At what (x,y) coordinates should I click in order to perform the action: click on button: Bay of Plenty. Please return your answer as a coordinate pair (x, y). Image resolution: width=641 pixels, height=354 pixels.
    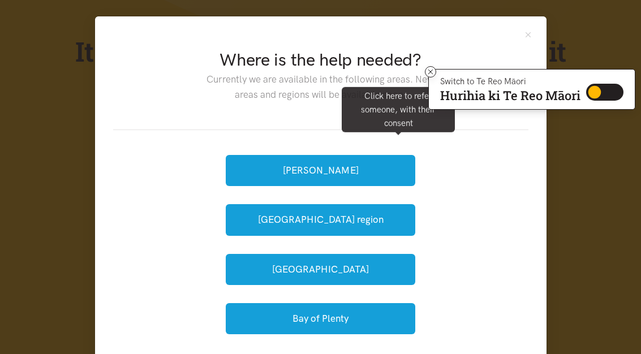
    Looking at the image, I should click on (320, 319).